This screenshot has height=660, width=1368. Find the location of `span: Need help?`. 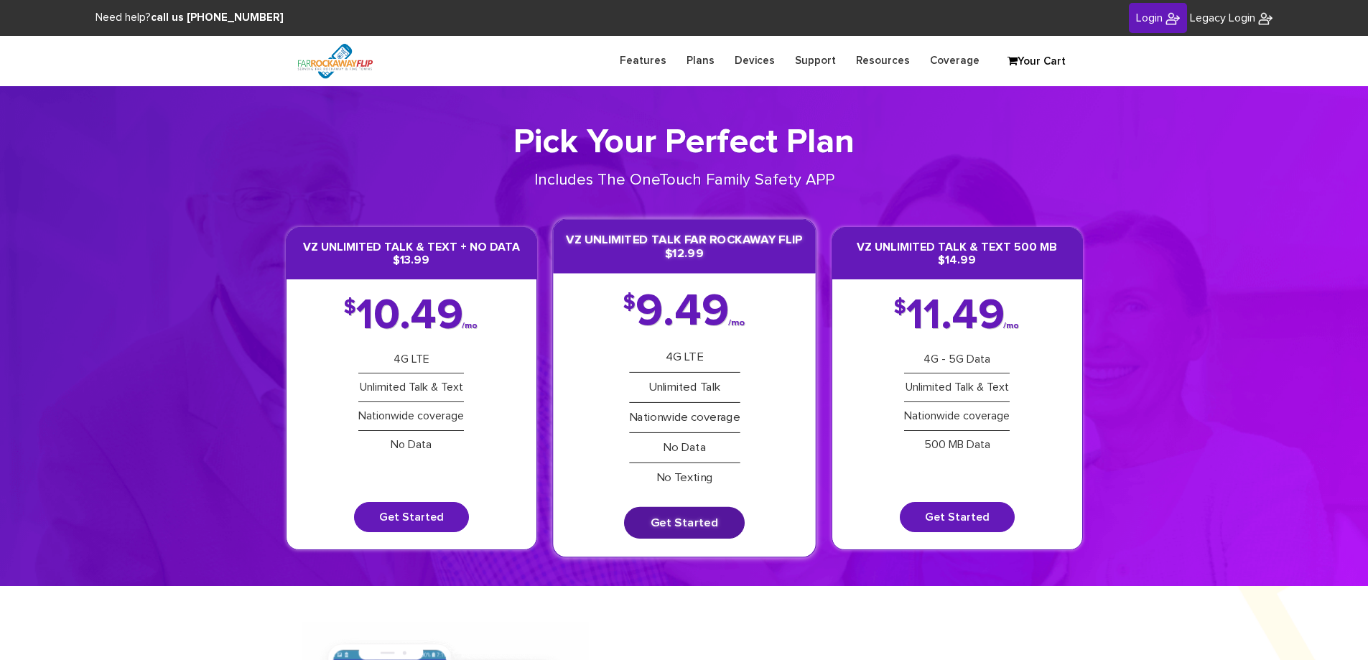

span: Need help? is located at coordinates (190, 17).